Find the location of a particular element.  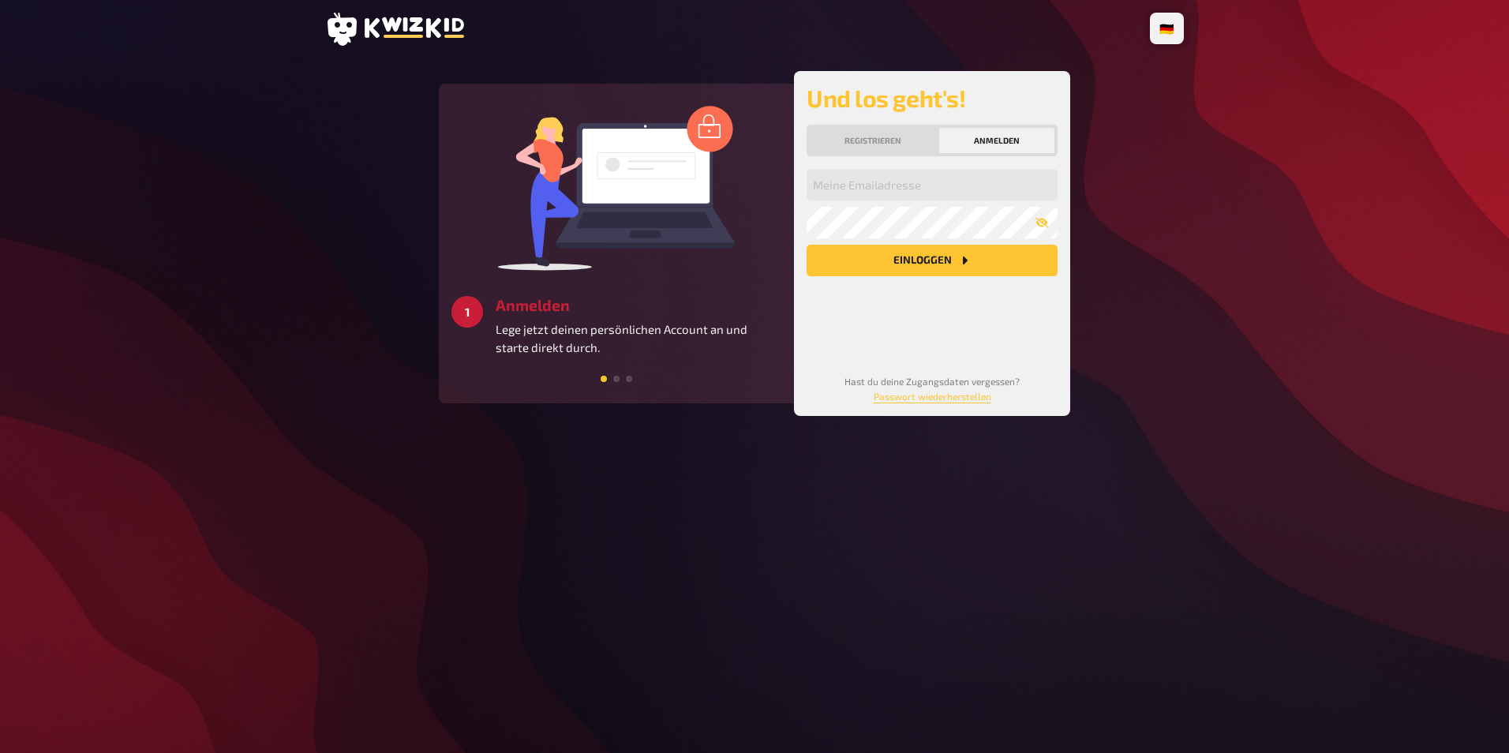

input: Meine Emailadresse is located at coordinates (932, 185).